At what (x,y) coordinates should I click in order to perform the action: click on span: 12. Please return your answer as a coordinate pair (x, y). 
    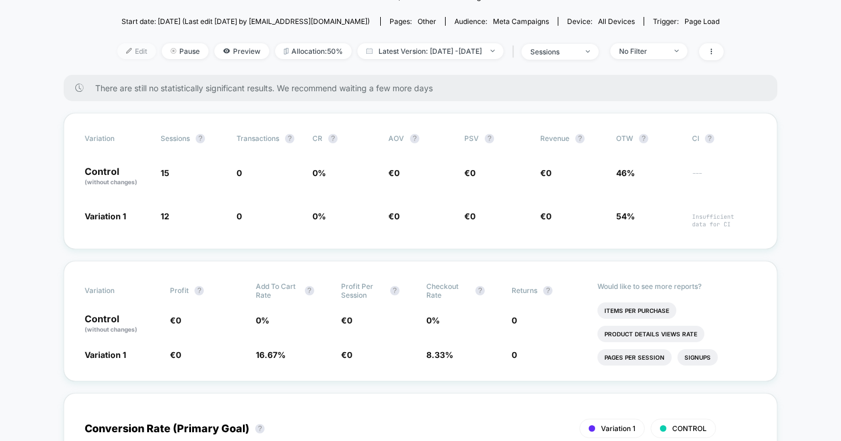
    Looking at the image, I should click on (165, 216).